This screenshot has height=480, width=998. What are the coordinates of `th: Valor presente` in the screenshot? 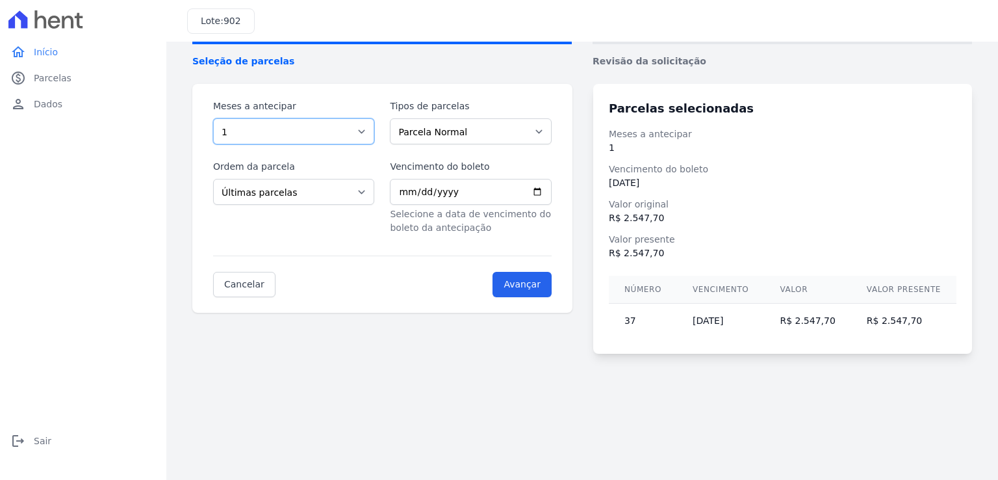 It's located at (904, 289).